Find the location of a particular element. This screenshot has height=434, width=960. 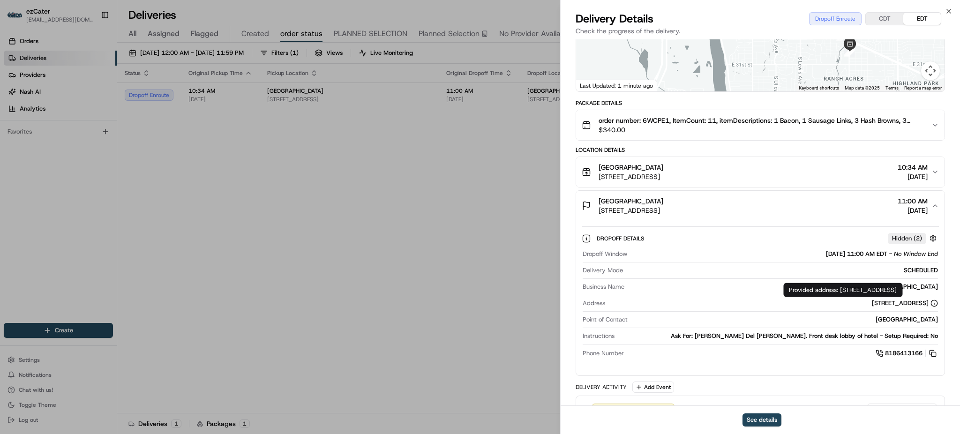

div: Start new chat is located at coordinates (93, 94).